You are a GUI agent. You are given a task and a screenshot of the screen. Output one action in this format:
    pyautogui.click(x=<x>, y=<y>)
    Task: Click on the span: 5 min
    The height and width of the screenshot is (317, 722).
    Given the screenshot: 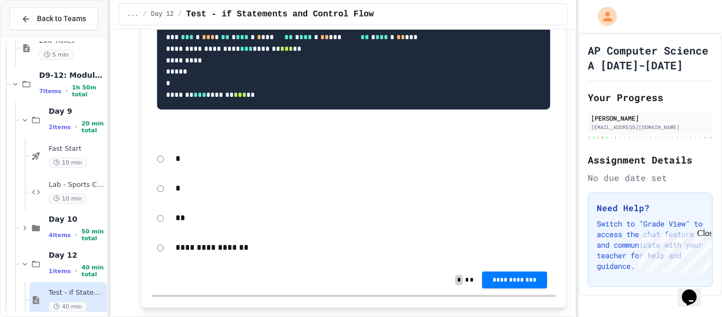 What is the action you would take?
    pyautogui.click(x=56, y=54)
    